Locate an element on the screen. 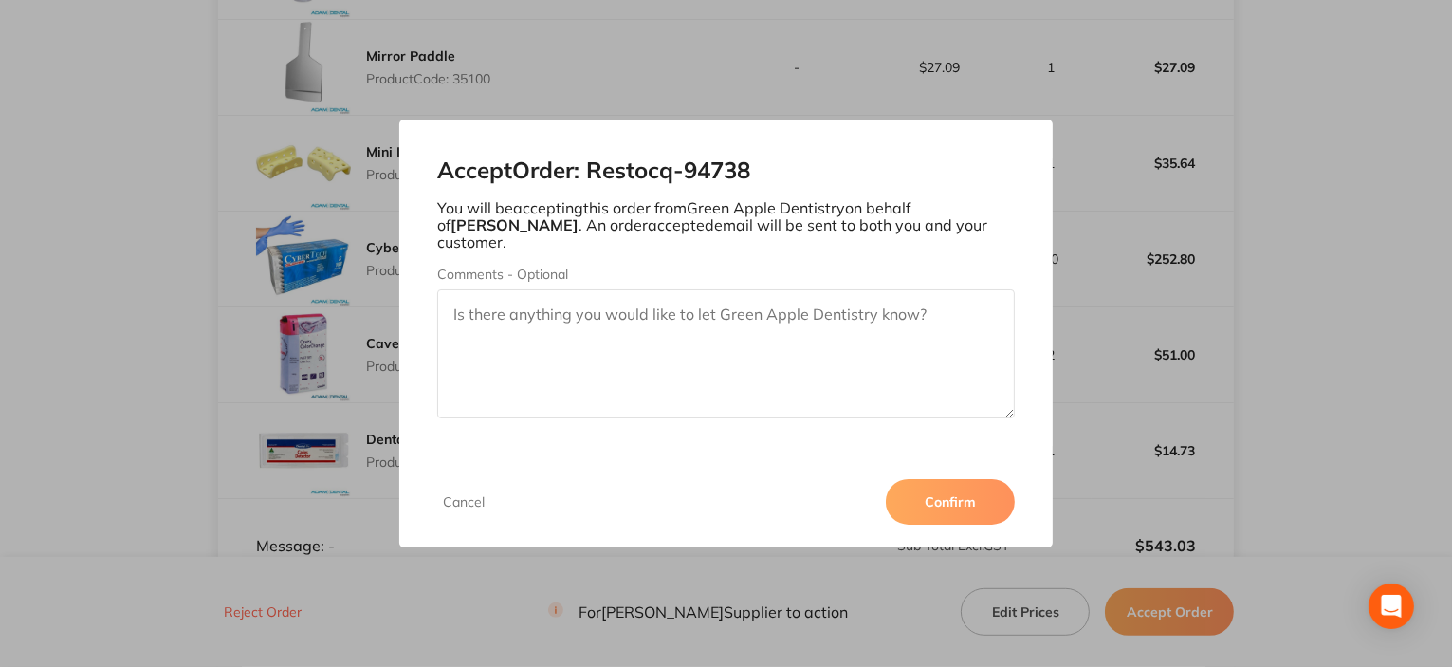 The height and width of the screenshot is (667, 1452). div: Open Intercom Messenger is located at coordinates (1391, 606).